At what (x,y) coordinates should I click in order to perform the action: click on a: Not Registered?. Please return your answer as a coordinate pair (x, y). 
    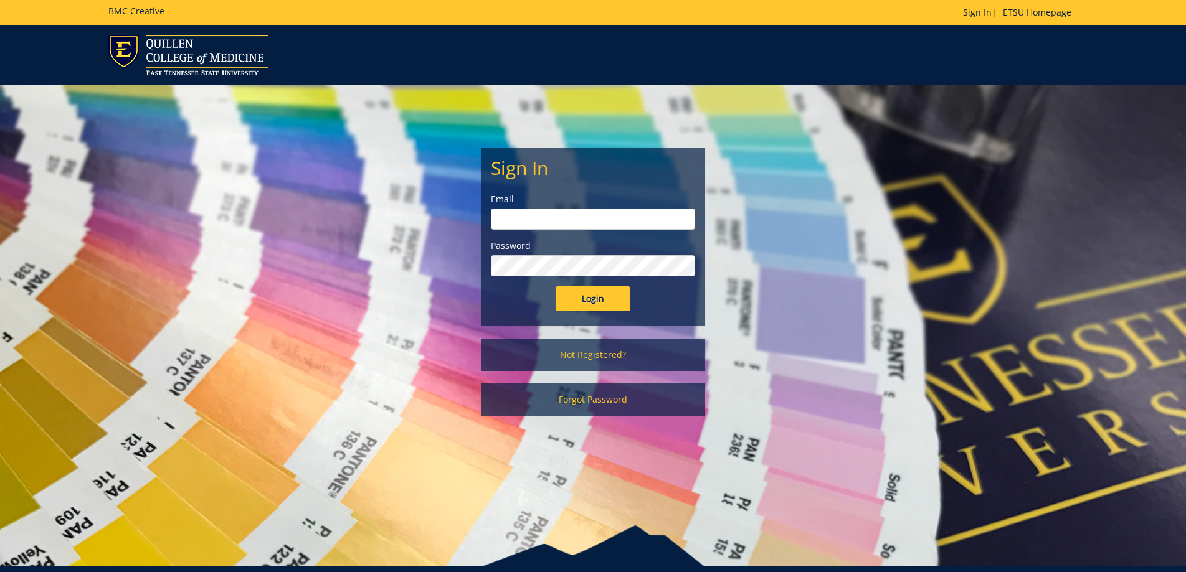
    Looking at the image, I should click on (593, 355).